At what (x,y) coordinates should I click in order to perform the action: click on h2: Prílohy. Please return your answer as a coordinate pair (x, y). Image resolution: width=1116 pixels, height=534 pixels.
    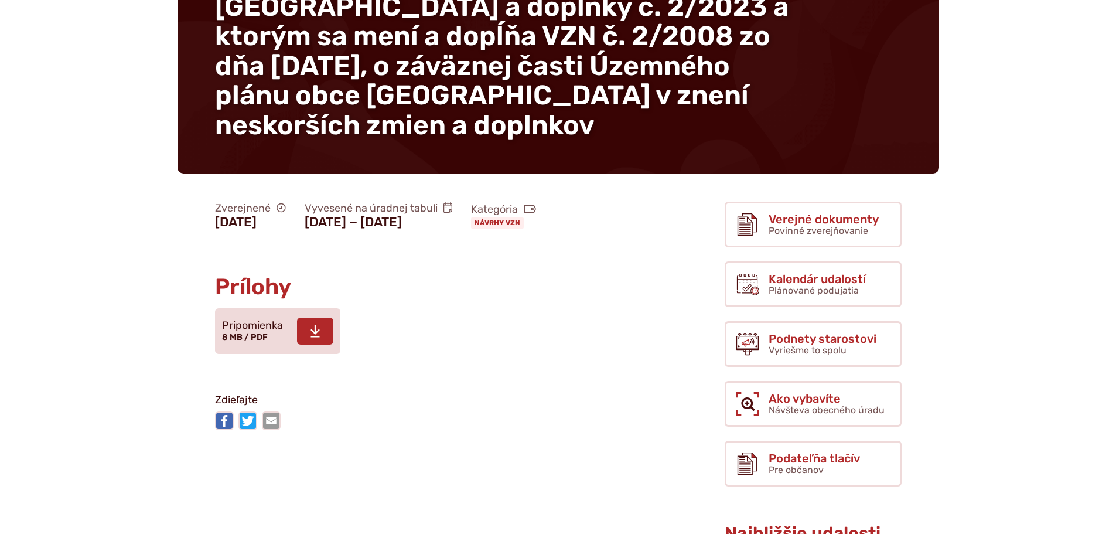
    Looking at the image, I should click on (423, 287).